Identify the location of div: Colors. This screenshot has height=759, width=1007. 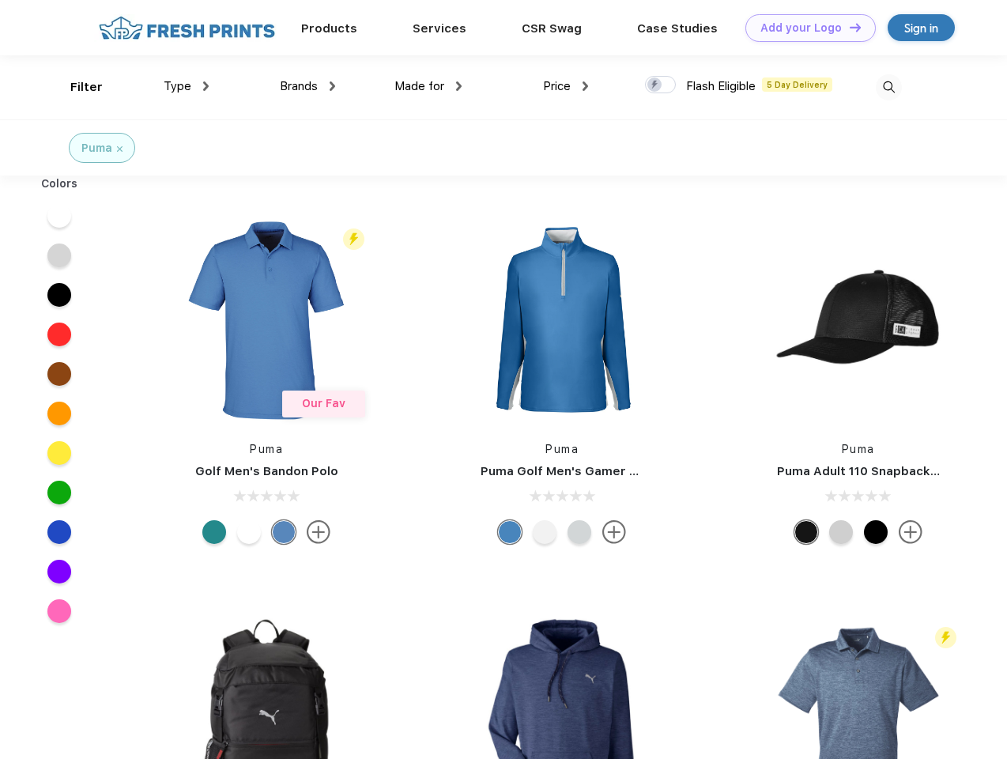
(59, 183).